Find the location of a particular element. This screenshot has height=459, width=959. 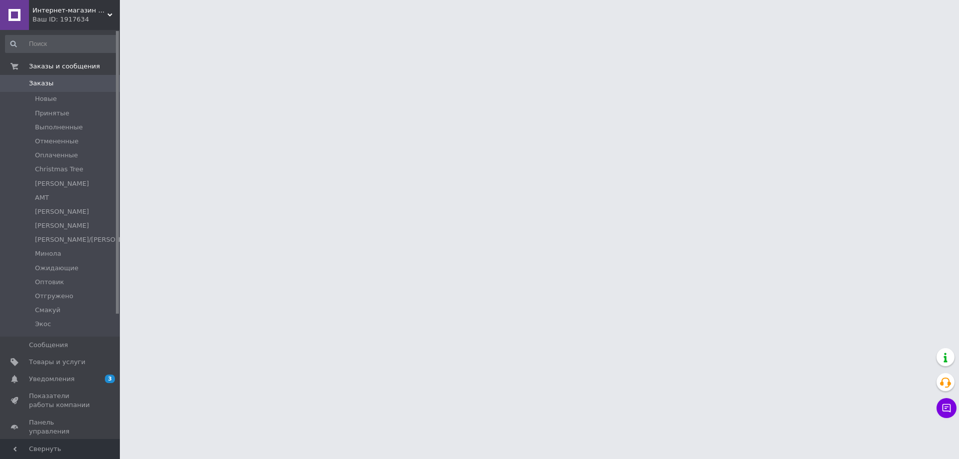

div: Ваш ID: 1917634 is located at coordinates (76, 19).